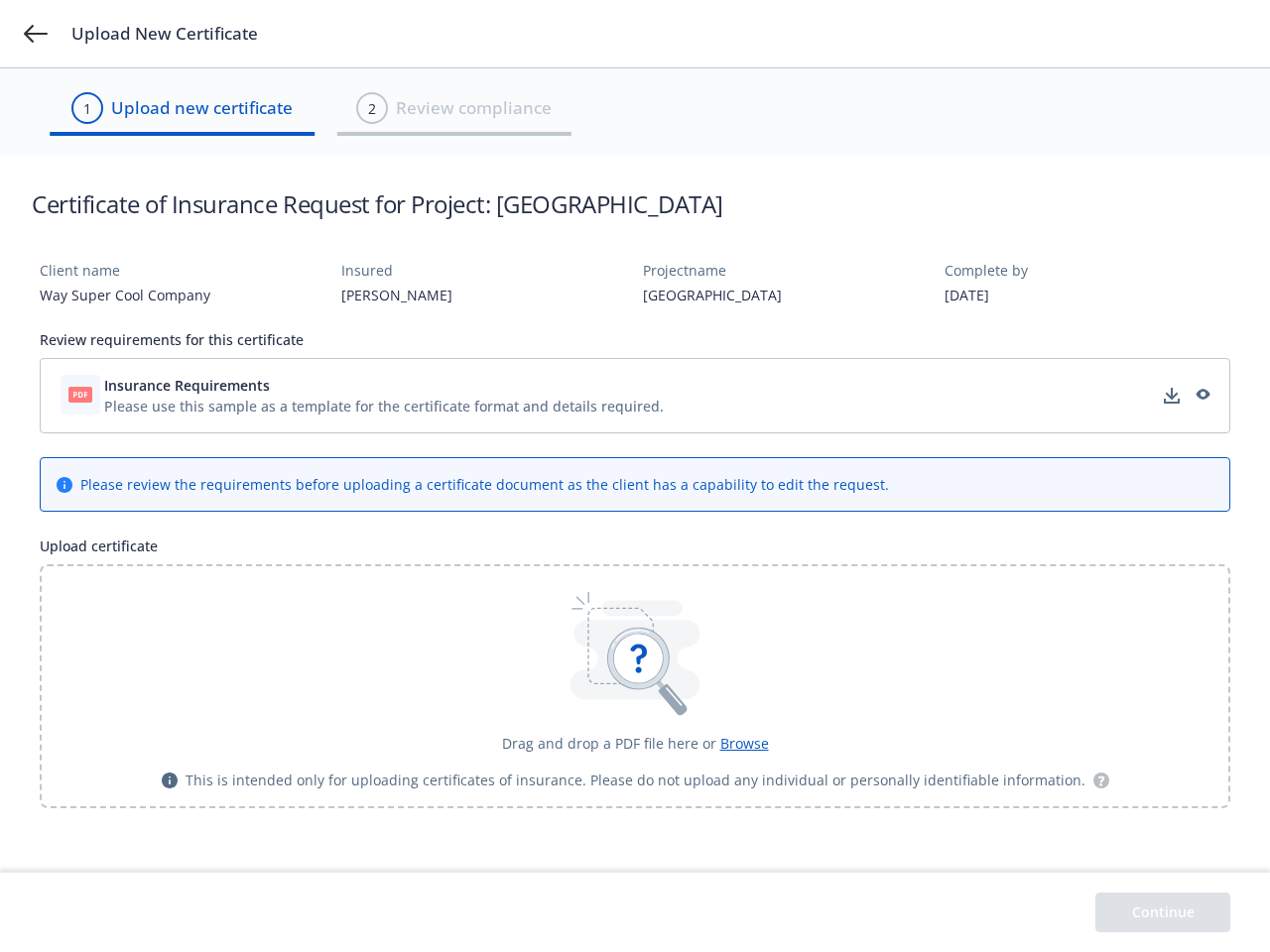 The image size is (1270, 952). I want to click on span: This is intended only for uploading certificates of insurance. Please do not upload any individua..., so click(635, 779).